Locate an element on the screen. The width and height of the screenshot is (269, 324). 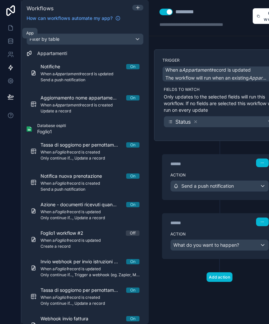
span: Status is located at coordinates (183, 122).